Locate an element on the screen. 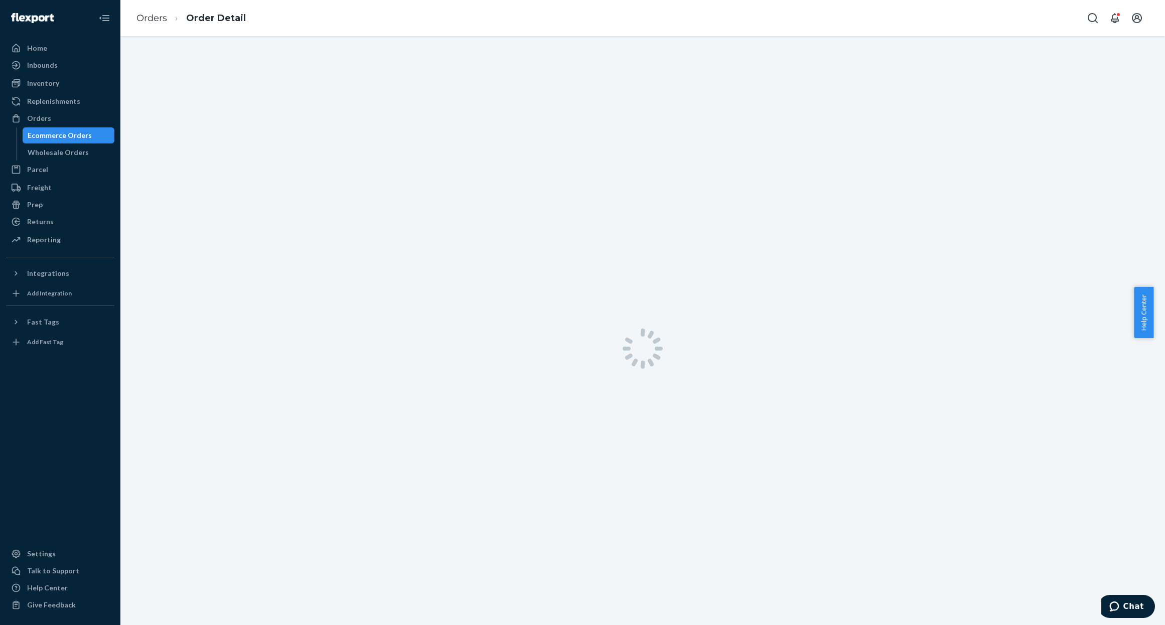  a: Returns is located at coordinates (60, 222).